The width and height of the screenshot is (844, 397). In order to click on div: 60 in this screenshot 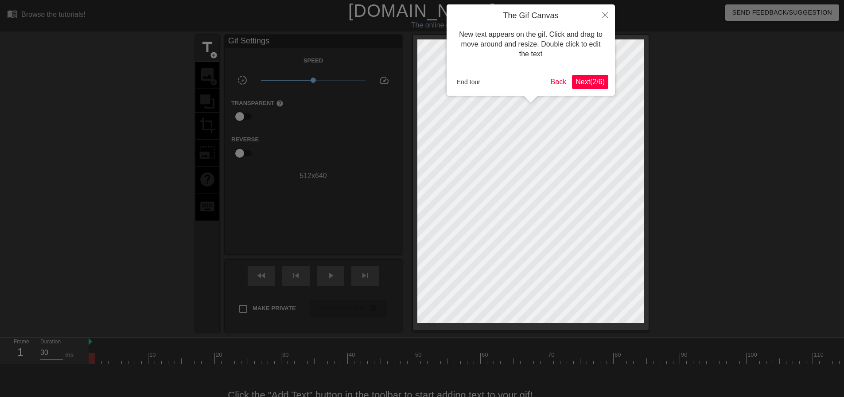, I will do `click(486, 355)`.